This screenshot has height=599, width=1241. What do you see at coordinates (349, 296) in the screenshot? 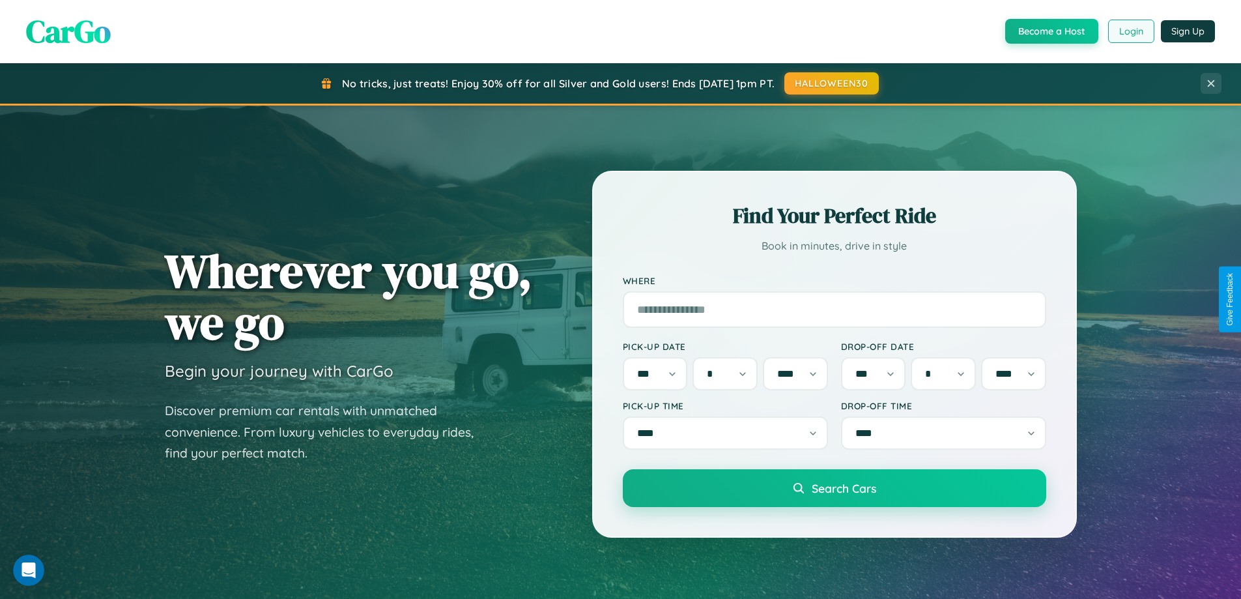
I see `h1: Wherever you go, we go` at bounding box center [349, 296].